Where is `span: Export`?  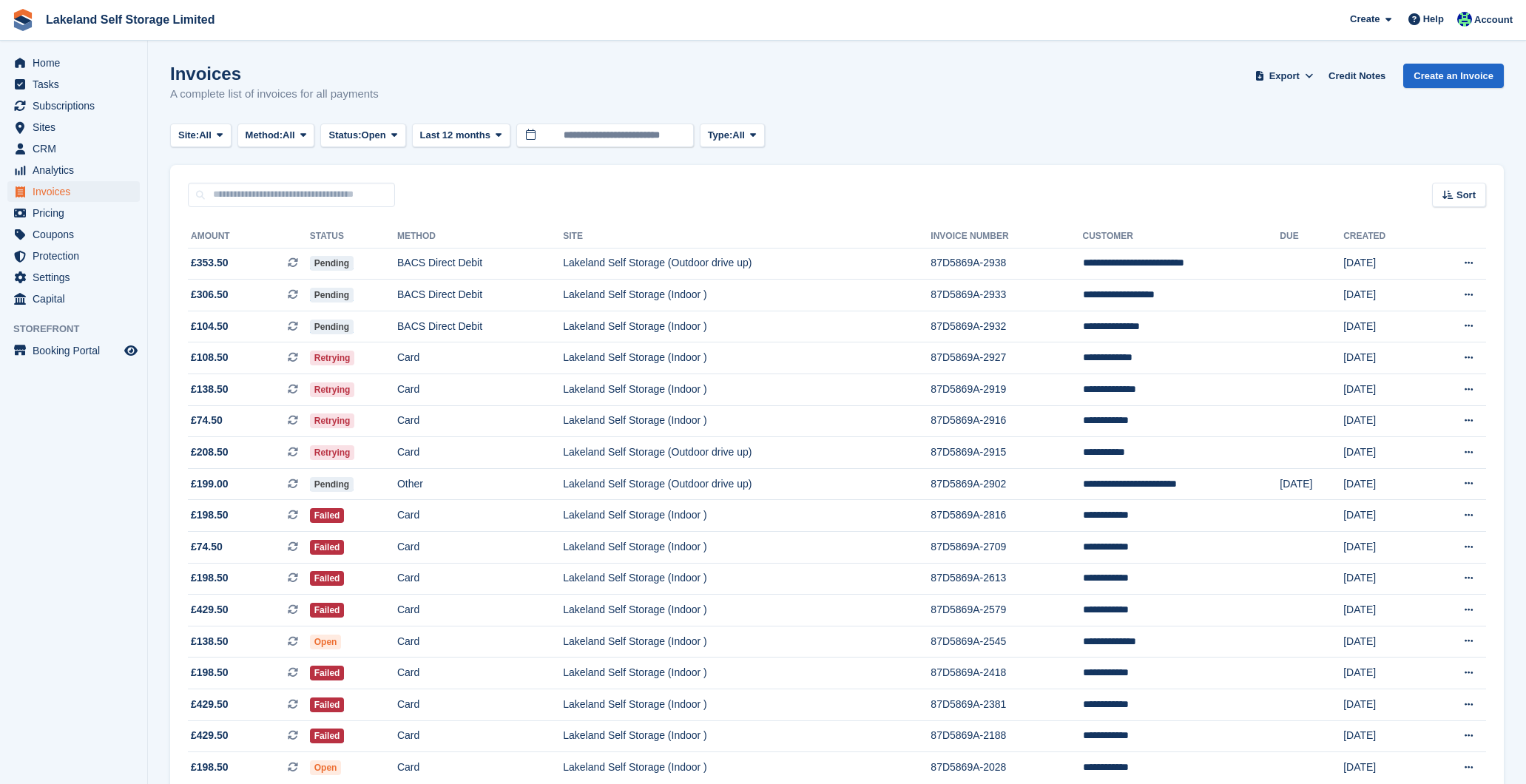 span: Export is located at coordinates (1284, 77).